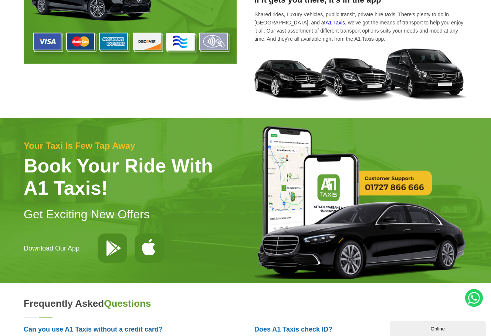 This screenshot has width=491, height=336. Describe the element at coordinates (335, 23) in the screenshot. I see `a: A1 Taxis` at that location.